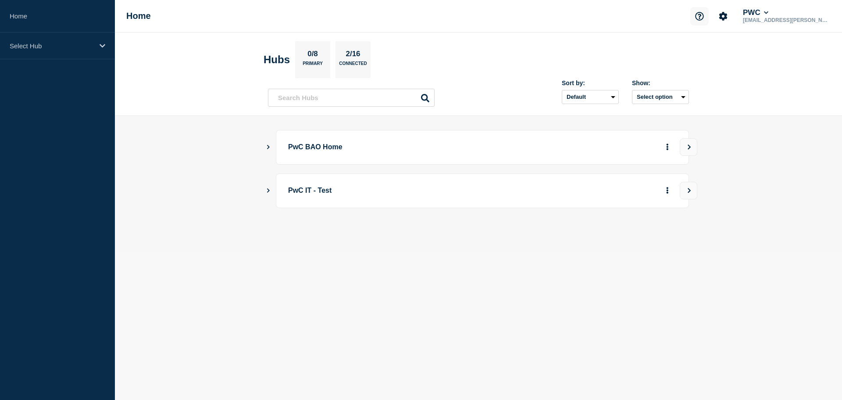 The image size is (842, 400). Describe the element at coordinates (353, 65) in the screenshot. I see `p: Connected` at that location.